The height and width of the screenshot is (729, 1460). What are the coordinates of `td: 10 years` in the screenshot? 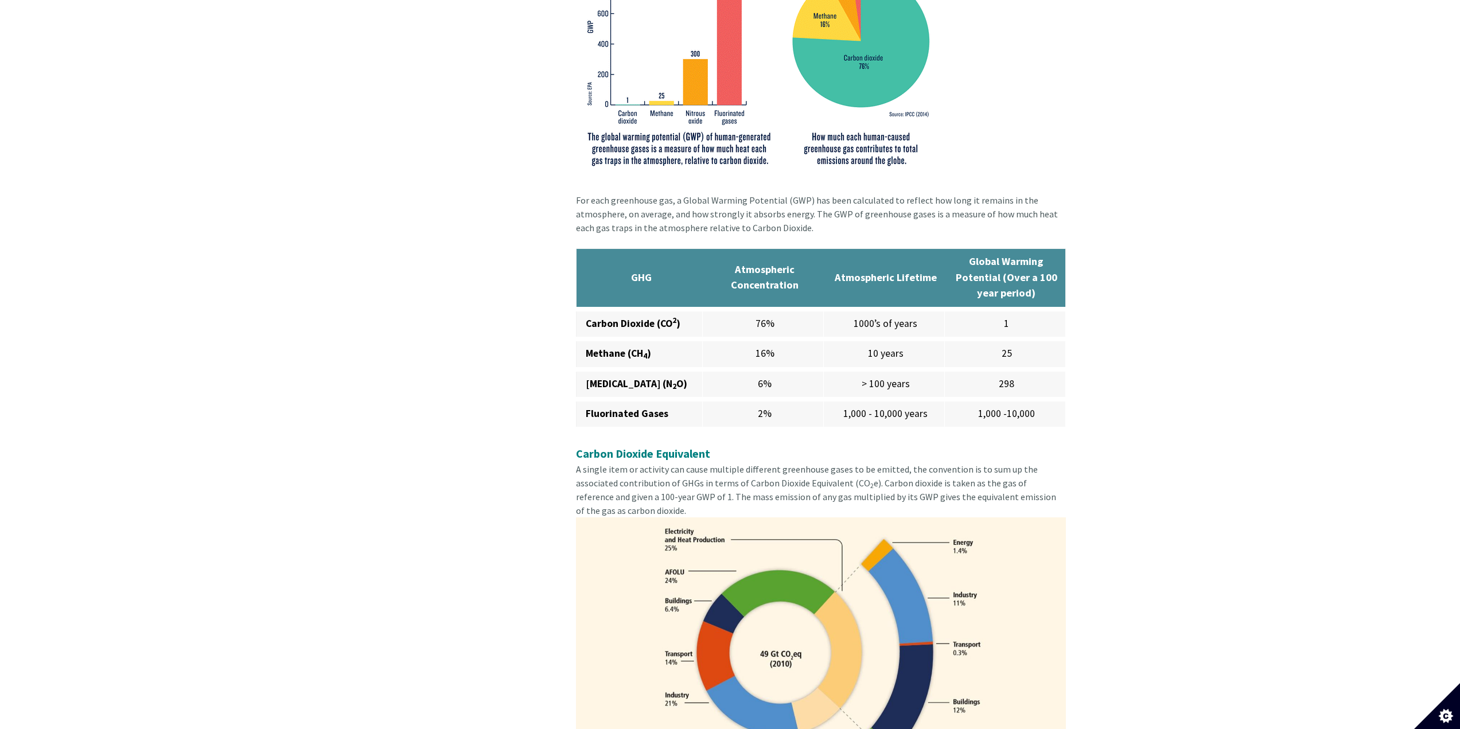 It's located at (883, 354).